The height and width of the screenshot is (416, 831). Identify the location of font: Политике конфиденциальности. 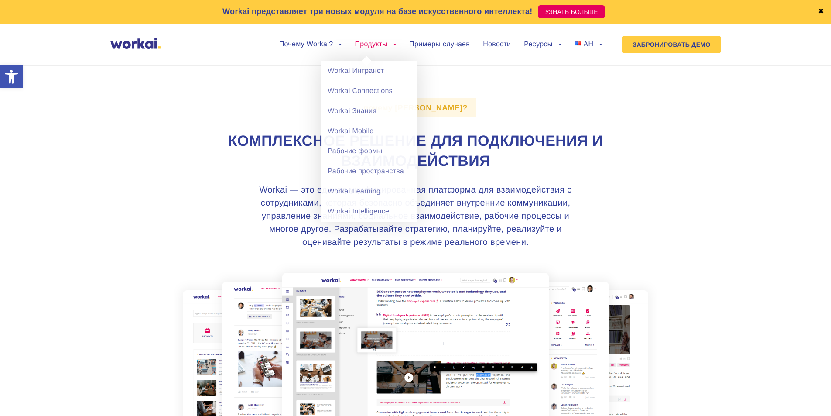
(85, 77).